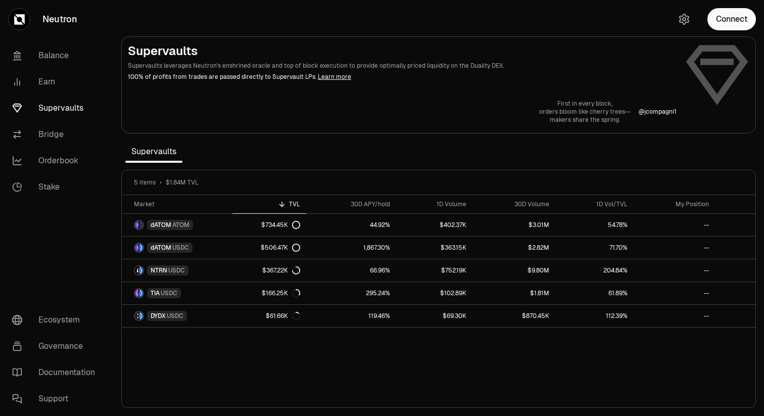 The height and width of the screenshot is (416, 764). Describe the element at coordinates (594, 225) in the screenshot. I see `a: 54.78%` at that location.